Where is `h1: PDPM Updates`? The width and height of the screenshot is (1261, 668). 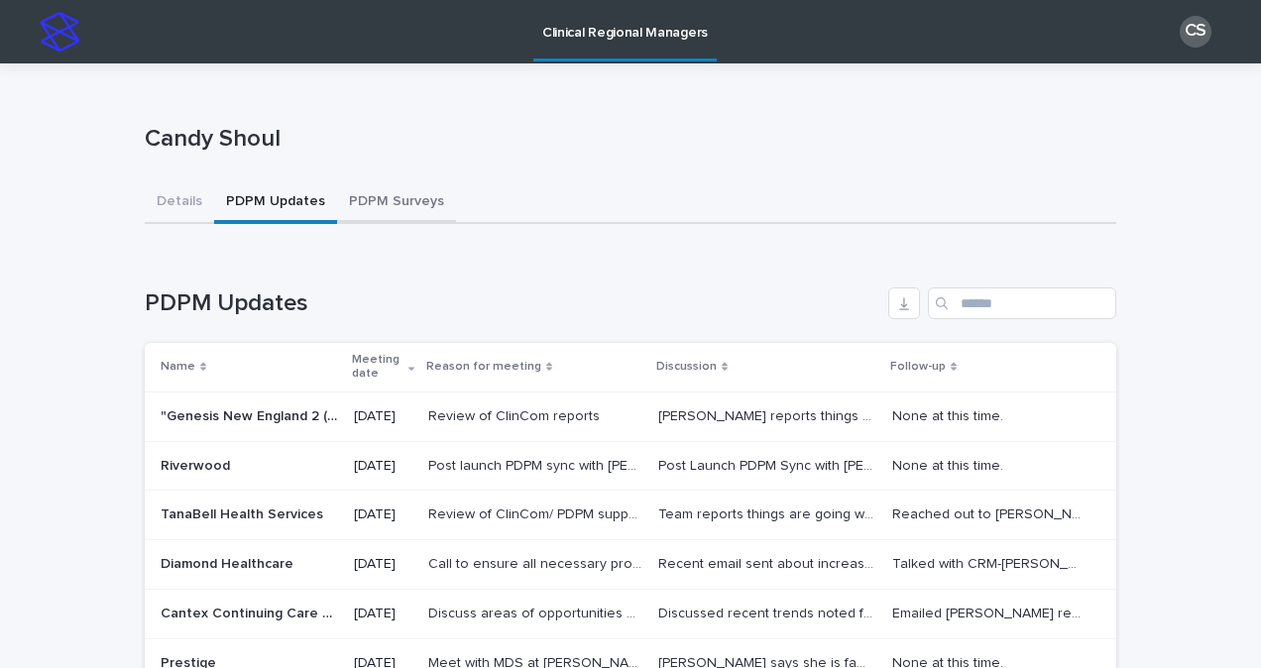
h1: PDPM Updates is located at coordinates (513, 303).